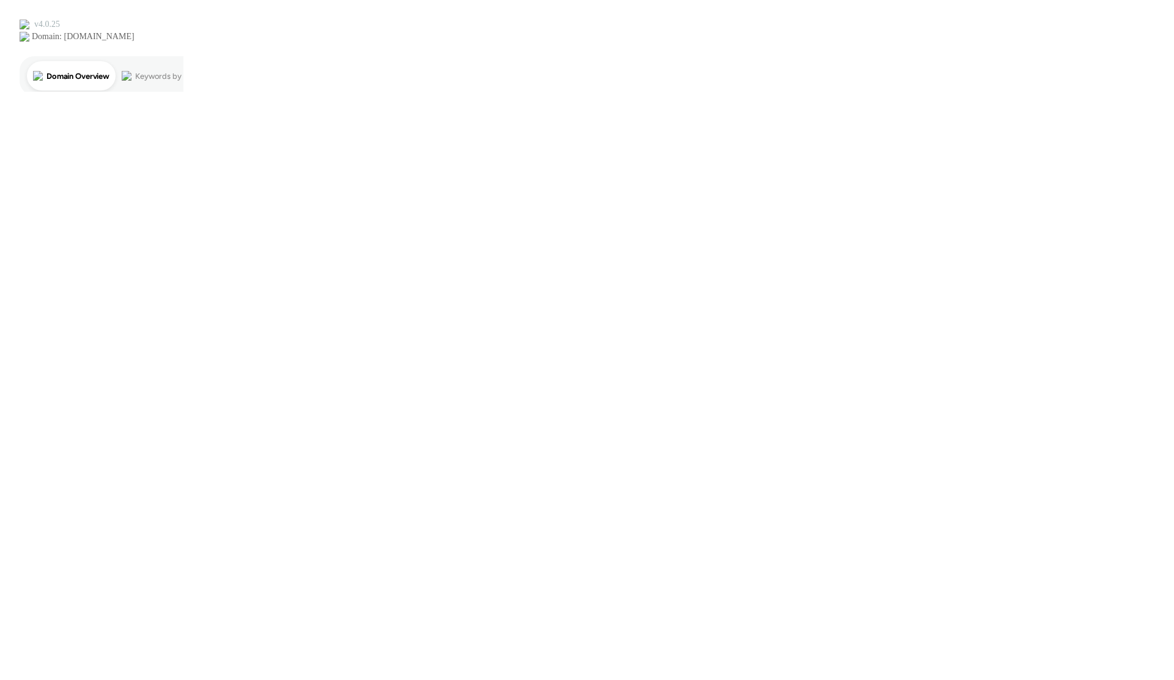 Image resolution: width=1174 pixels, height=680 pixels. What do you see at coordinates (78, 76) in the screenshot?
I see `div: Domain Overview` at bounding box center [78, 76].